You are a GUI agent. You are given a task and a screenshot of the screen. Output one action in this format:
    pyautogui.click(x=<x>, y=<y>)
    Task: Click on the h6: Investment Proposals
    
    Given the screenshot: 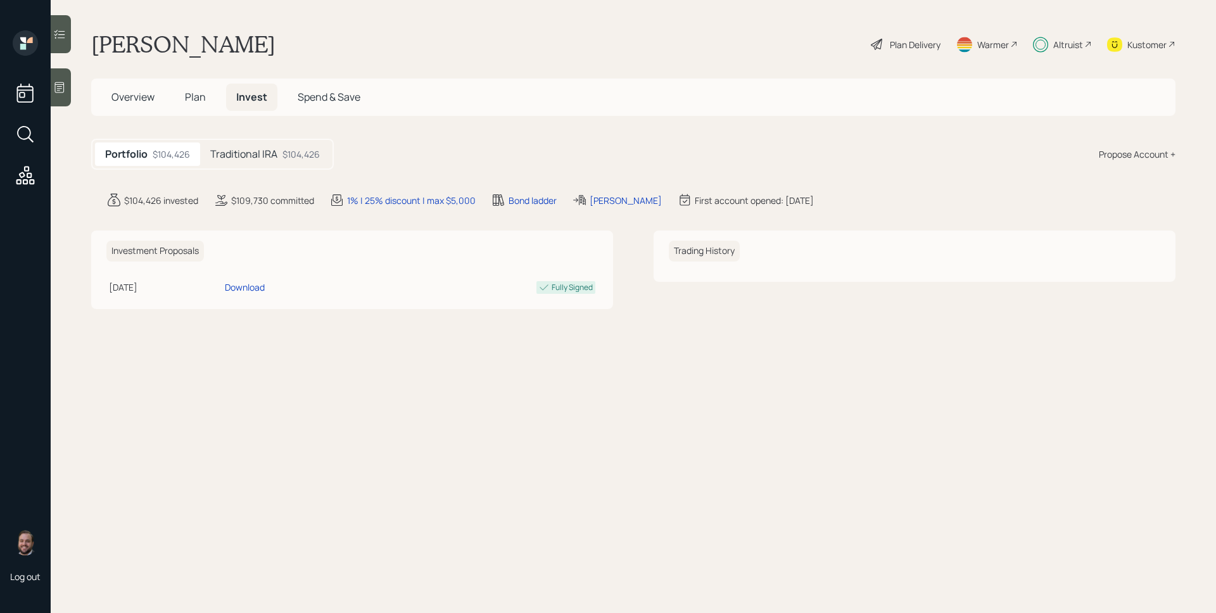 What is the action you would take?
    pyautogui.click(x=155, y=251)
    